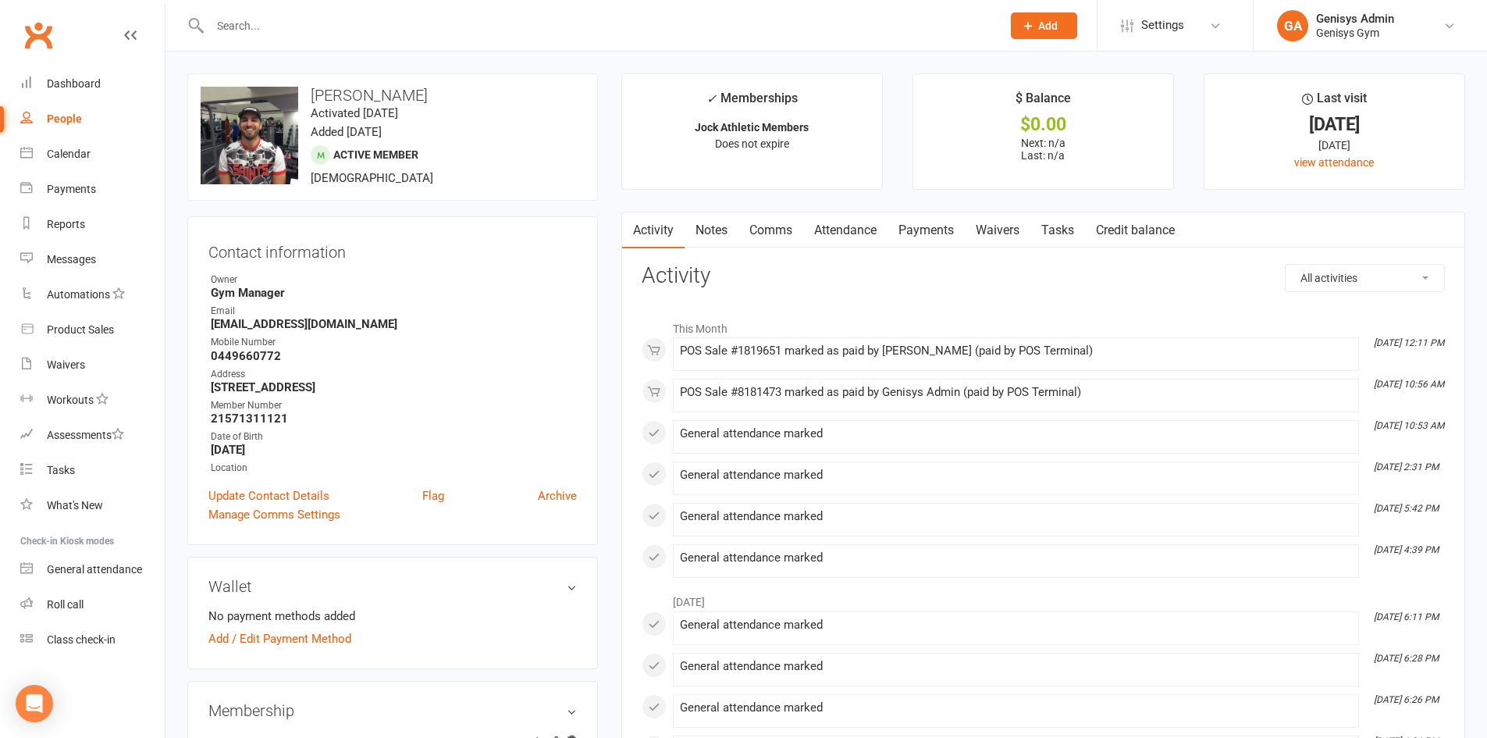 This screenshot has height=738, width=1487. Describe the element at coordinates (34, 703) in the screenshot. I see `div: Open Intercom Messenger` at that location.